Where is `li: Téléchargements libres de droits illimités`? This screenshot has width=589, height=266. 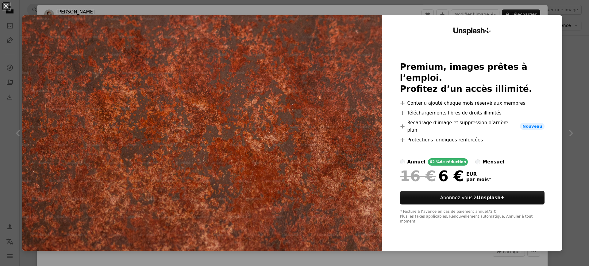
li: Téléchargements libres de droits illimités is located at coordinates (472, 113).